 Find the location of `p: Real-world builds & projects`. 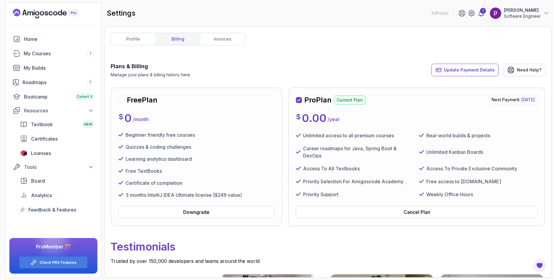

p: Real-world builds & projects is located at coordinates (458, 135).